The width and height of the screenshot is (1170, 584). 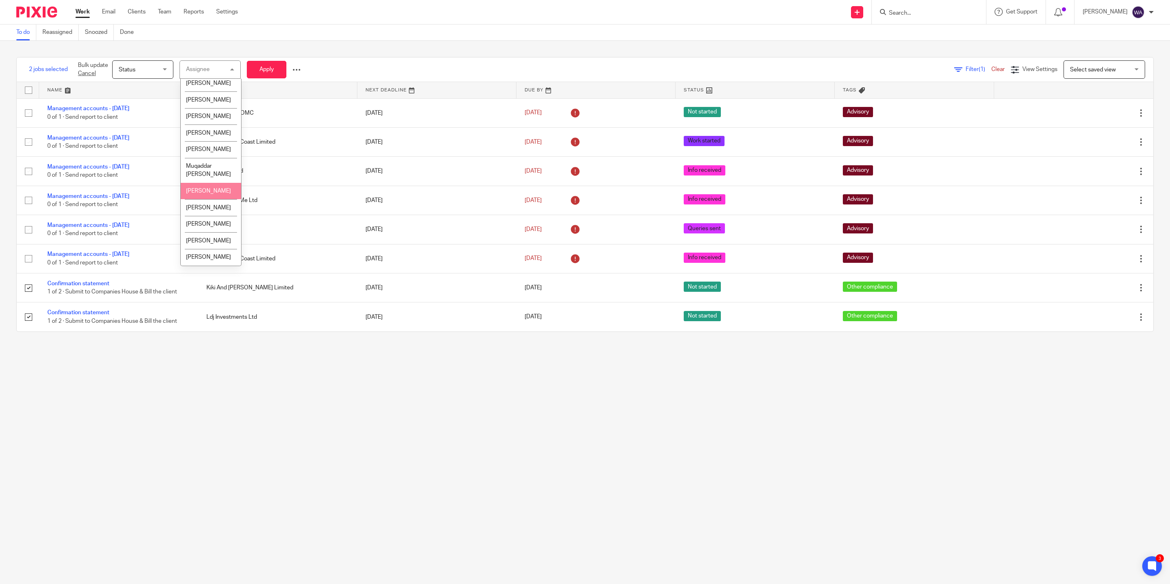 I want to click on span: View Settings, so click(x=1040, y=69).